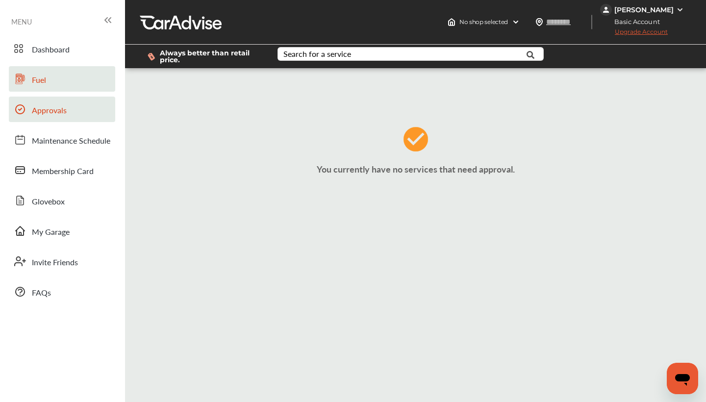 This screenshot has width=706, height=402. What do you see at coordinates (41, 293) in the screenshot?
I see `span: FAQs` at bounding box center [41, 293].